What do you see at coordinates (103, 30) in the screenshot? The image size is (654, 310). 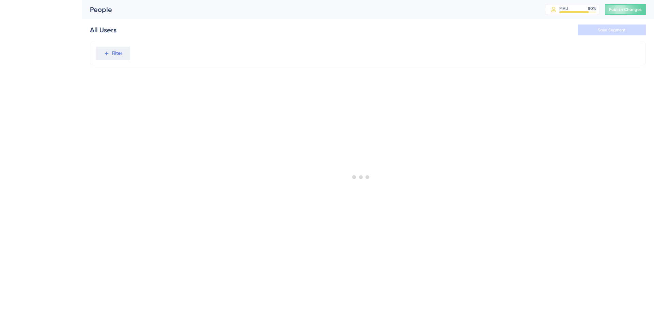 I see `div: All Users` at bounding box center [103, 30].